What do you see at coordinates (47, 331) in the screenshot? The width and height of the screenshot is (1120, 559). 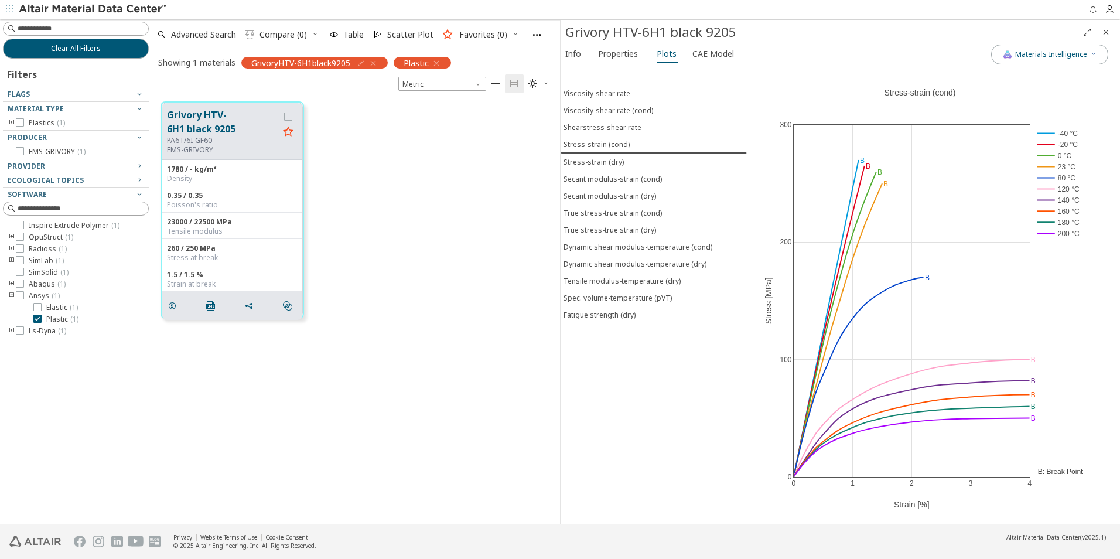 I see `span: Ls-Dyna` at bounding box center [47, 331].